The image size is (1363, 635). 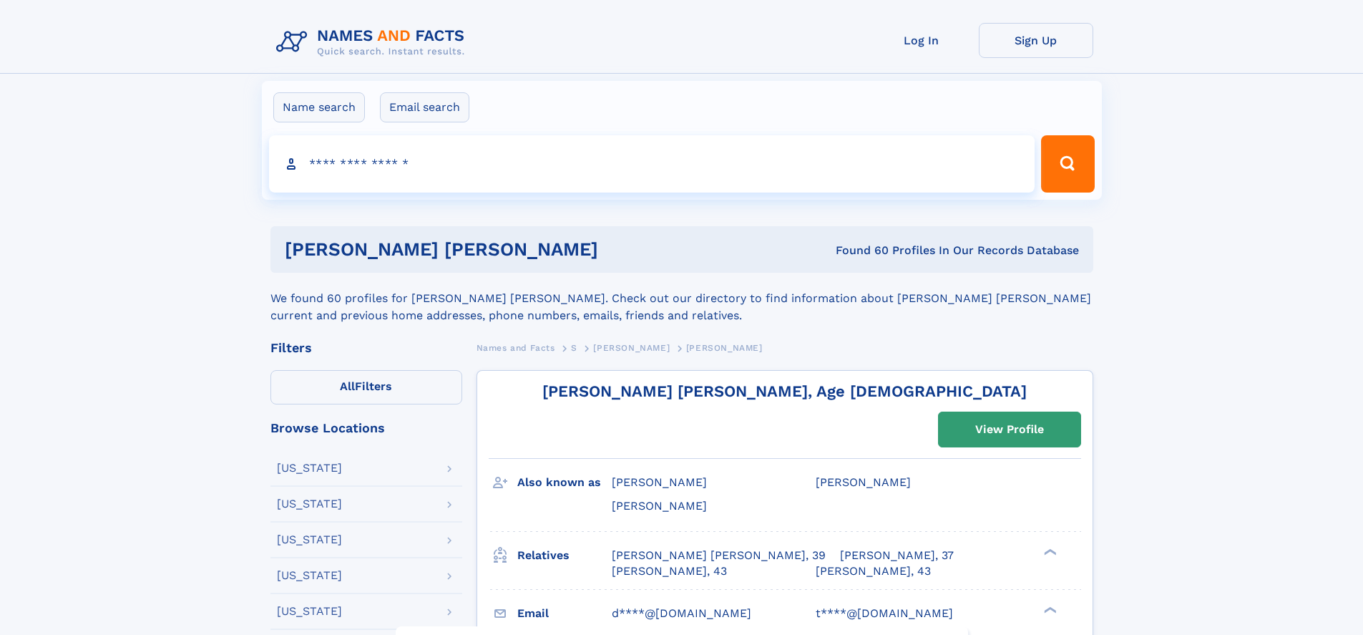 What do you see at coordinates (347, 386) in the screenshot?
I see `span: All` at bounding box center [347, 386].